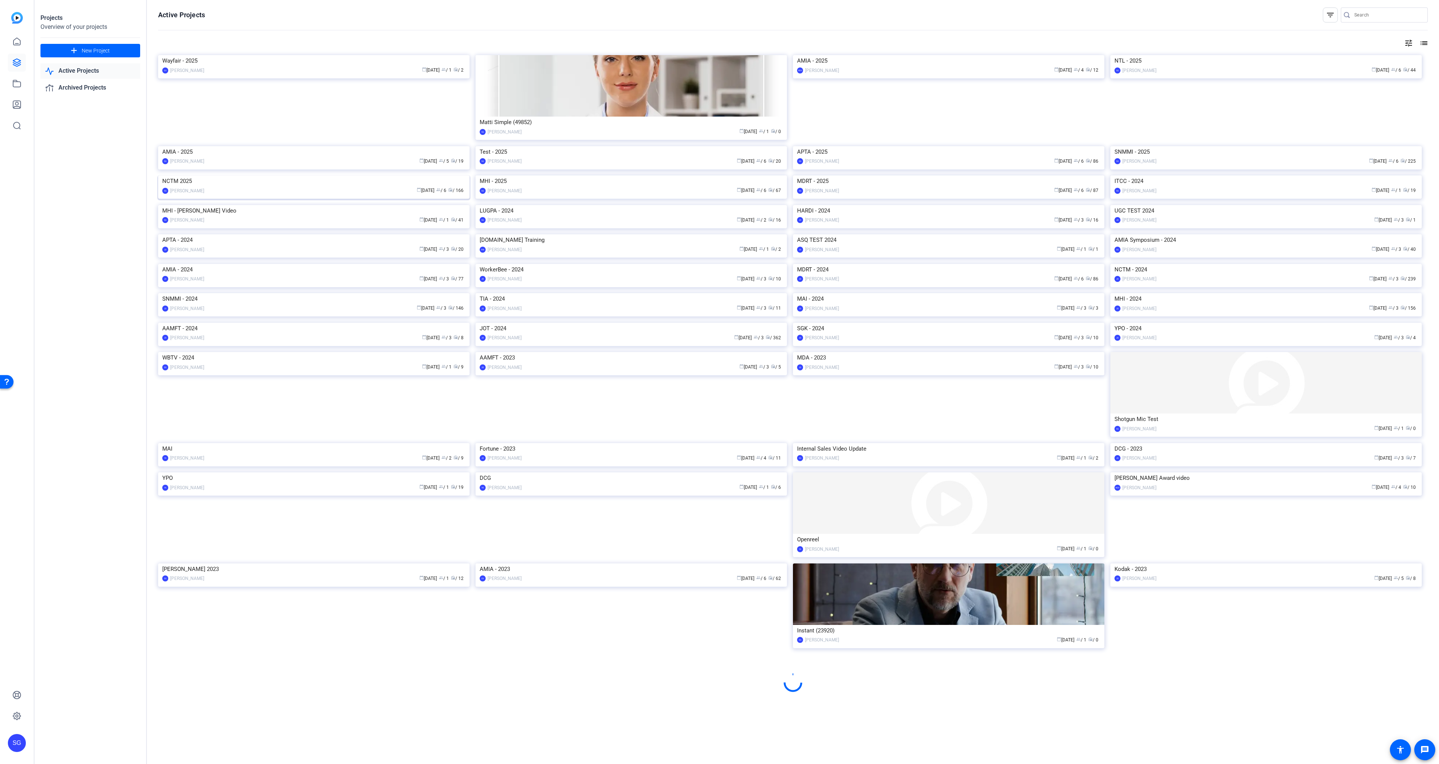 The width and height of the screenshot is (1439, 764). Describe the element at coordinates (314, 299) in the screenshot. I see `div: SNMMI - 2024` at that location.